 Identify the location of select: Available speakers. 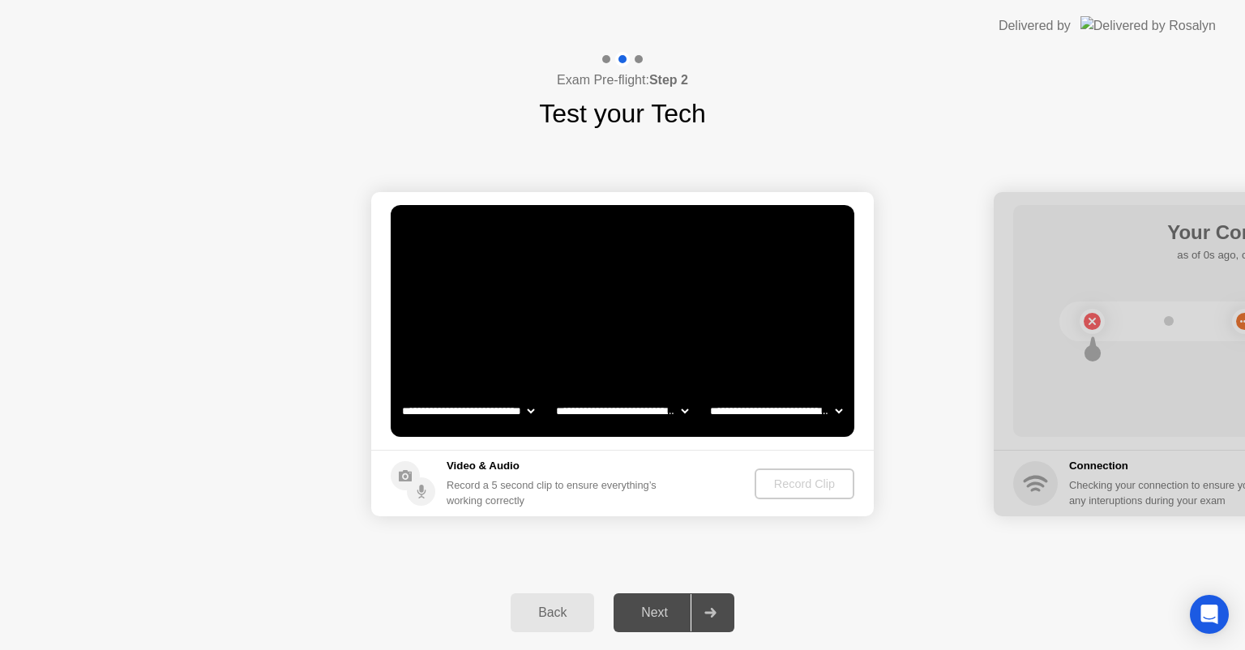
(622, 411).